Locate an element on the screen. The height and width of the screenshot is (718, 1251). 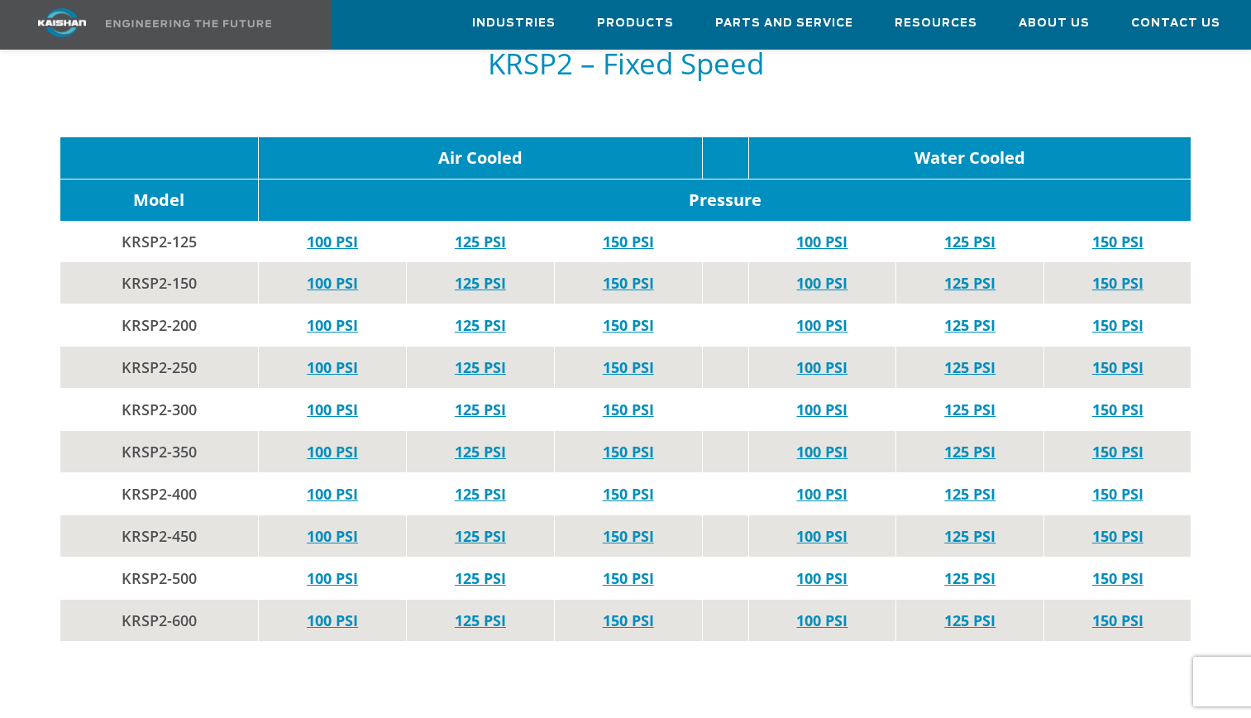
td: Water Cooled is located at coordinates (969, 158).